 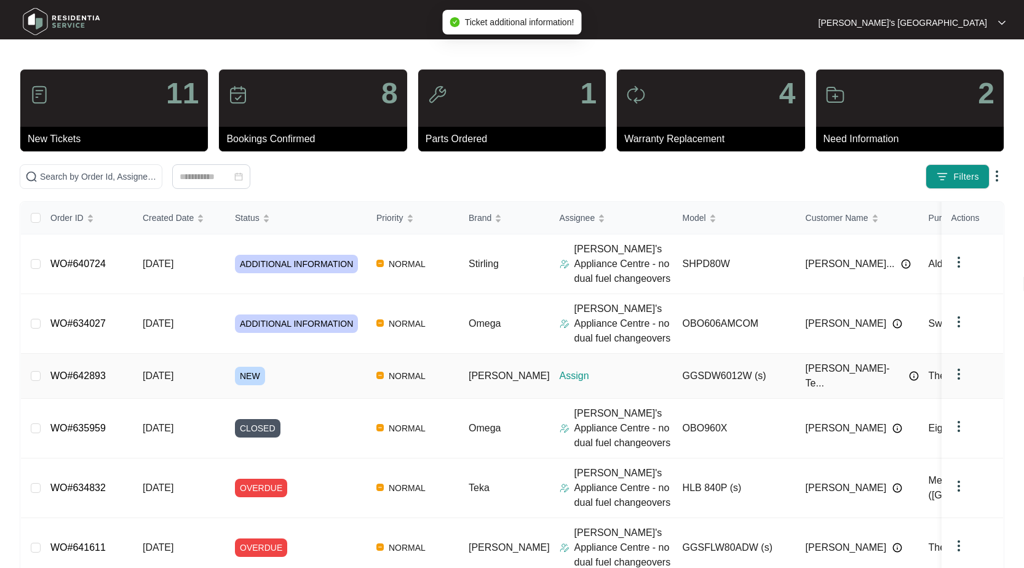 I want to click on span: Status, so click(x=247, y=218).